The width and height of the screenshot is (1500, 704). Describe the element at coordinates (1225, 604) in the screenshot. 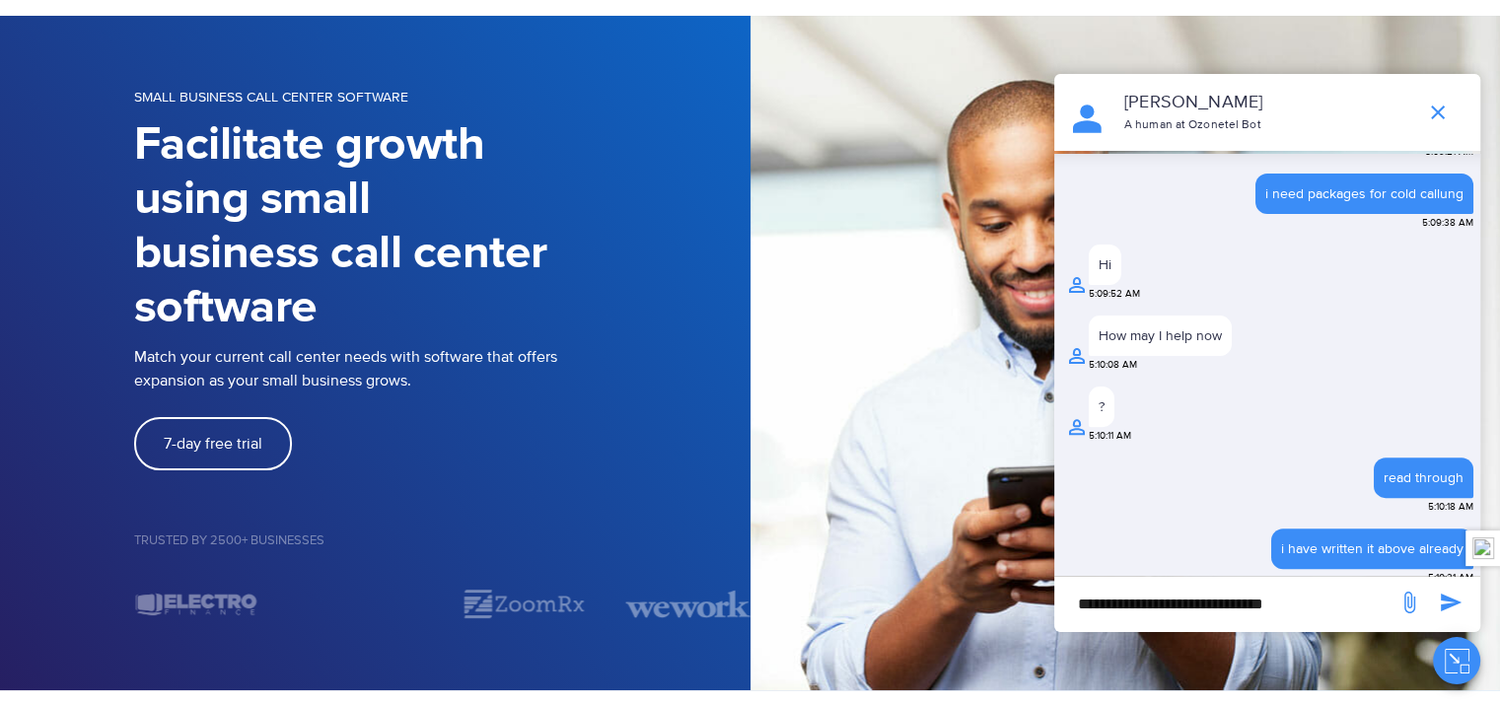

I see `div: new-msg-input` at that location.